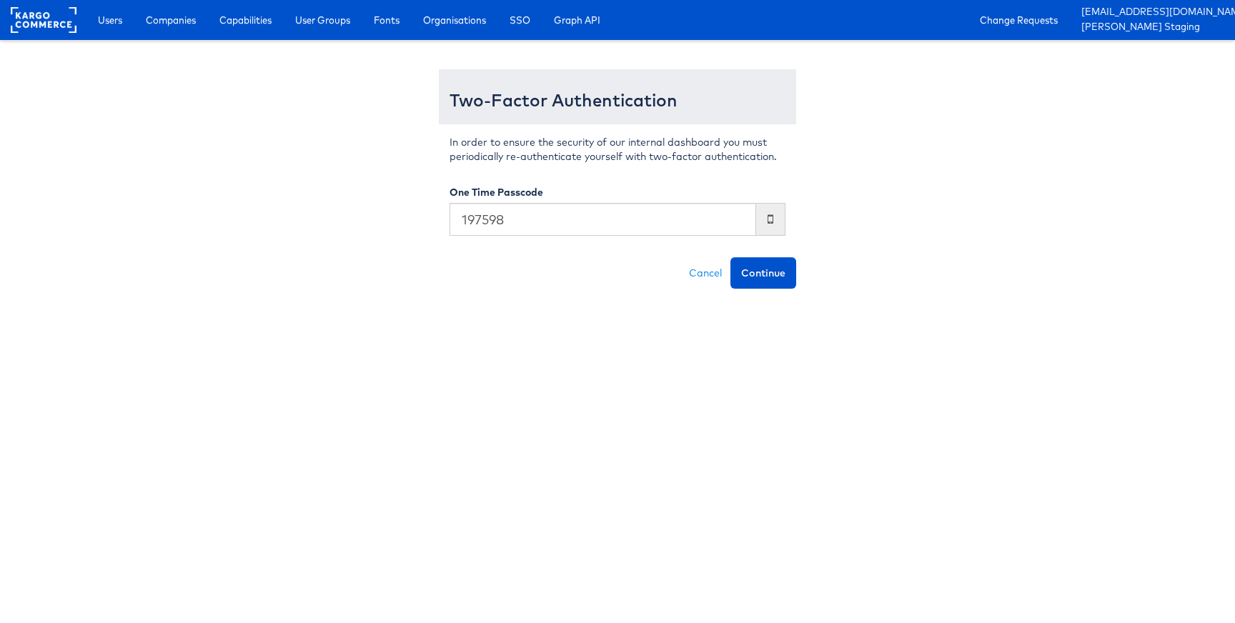 The height and width of the screenshot is (623, 1235). What do you see at coordinates (705, 273) in the screenshot?
I see `a: Cancel` at bounding box center [705, 273].